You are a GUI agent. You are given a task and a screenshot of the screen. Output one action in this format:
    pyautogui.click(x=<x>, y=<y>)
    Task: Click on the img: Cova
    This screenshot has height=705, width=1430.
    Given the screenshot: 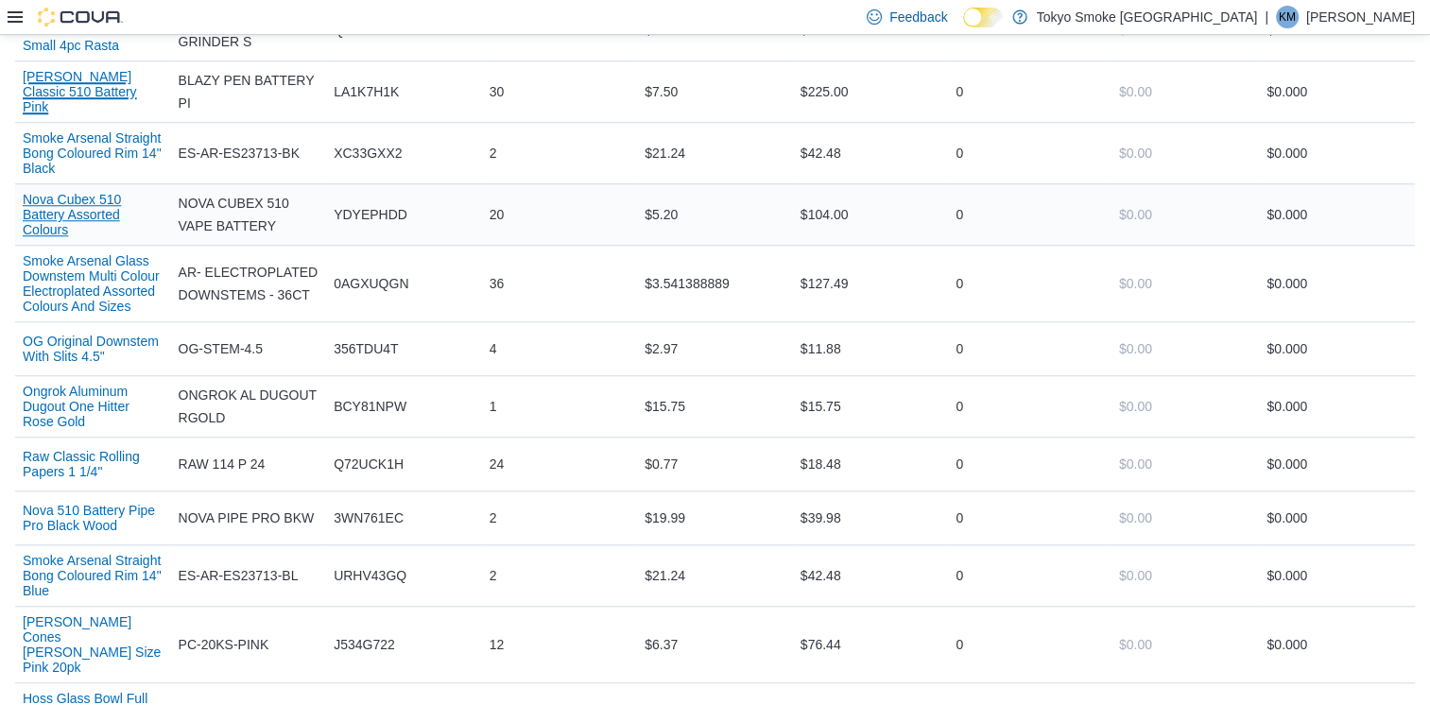 What is the action you would take?
    pyautogui.click(x=80, y=17)
    